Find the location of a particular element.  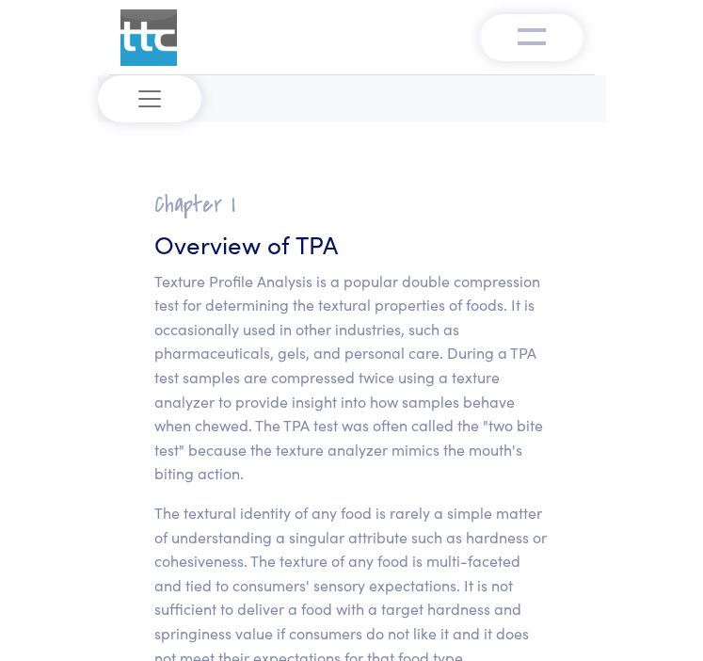

h2: Chapter I is located at coordinates (352, 204).